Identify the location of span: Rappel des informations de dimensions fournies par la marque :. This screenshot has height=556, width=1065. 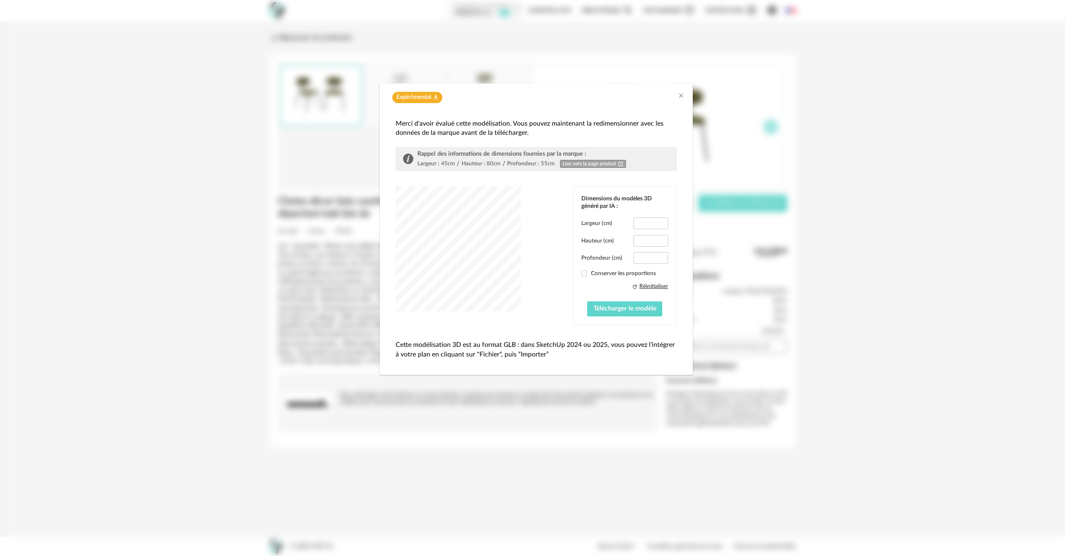
(502, 154).